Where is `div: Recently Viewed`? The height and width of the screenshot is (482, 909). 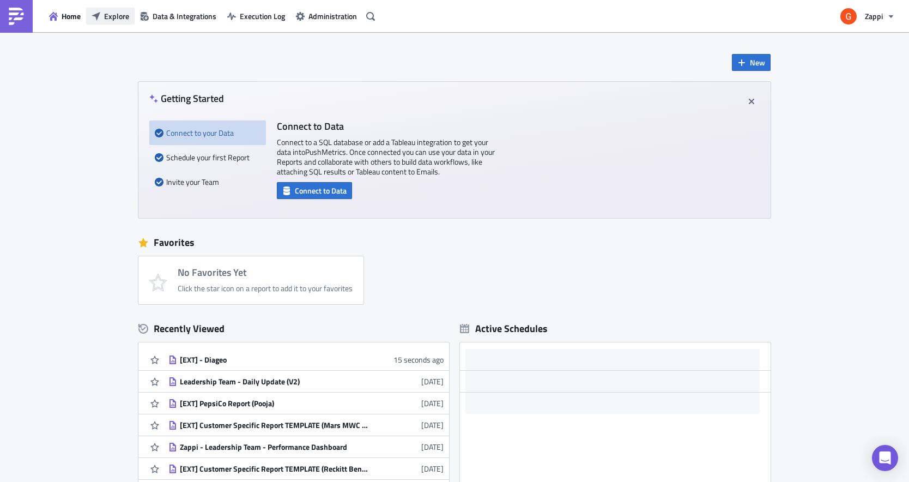
div: Recently Viewed is located at coordinates (294, 329).